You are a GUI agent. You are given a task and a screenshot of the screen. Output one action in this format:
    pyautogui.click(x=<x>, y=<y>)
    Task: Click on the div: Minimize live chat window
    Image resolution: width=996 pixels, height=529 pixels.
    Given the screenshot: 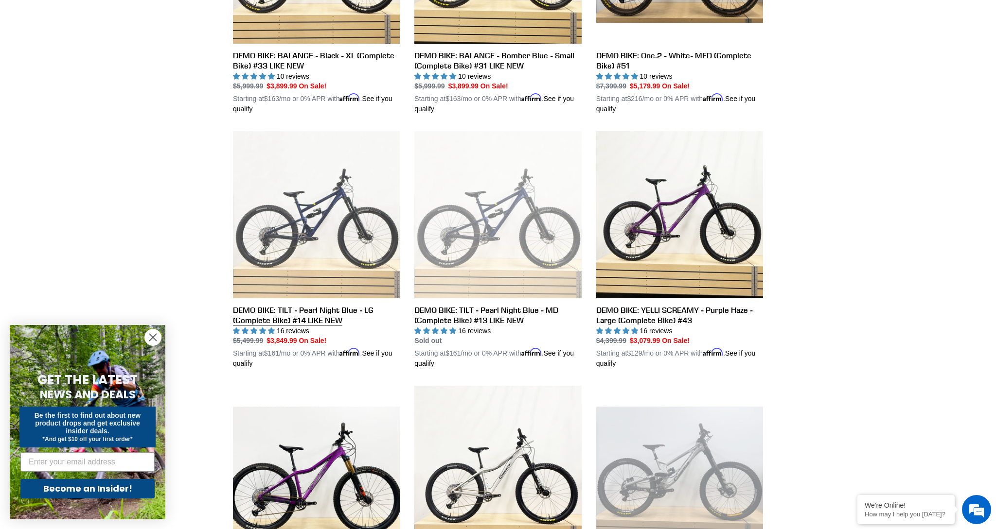 What is the action you would take?
    pyautogui.click(x=171, y=17)
    